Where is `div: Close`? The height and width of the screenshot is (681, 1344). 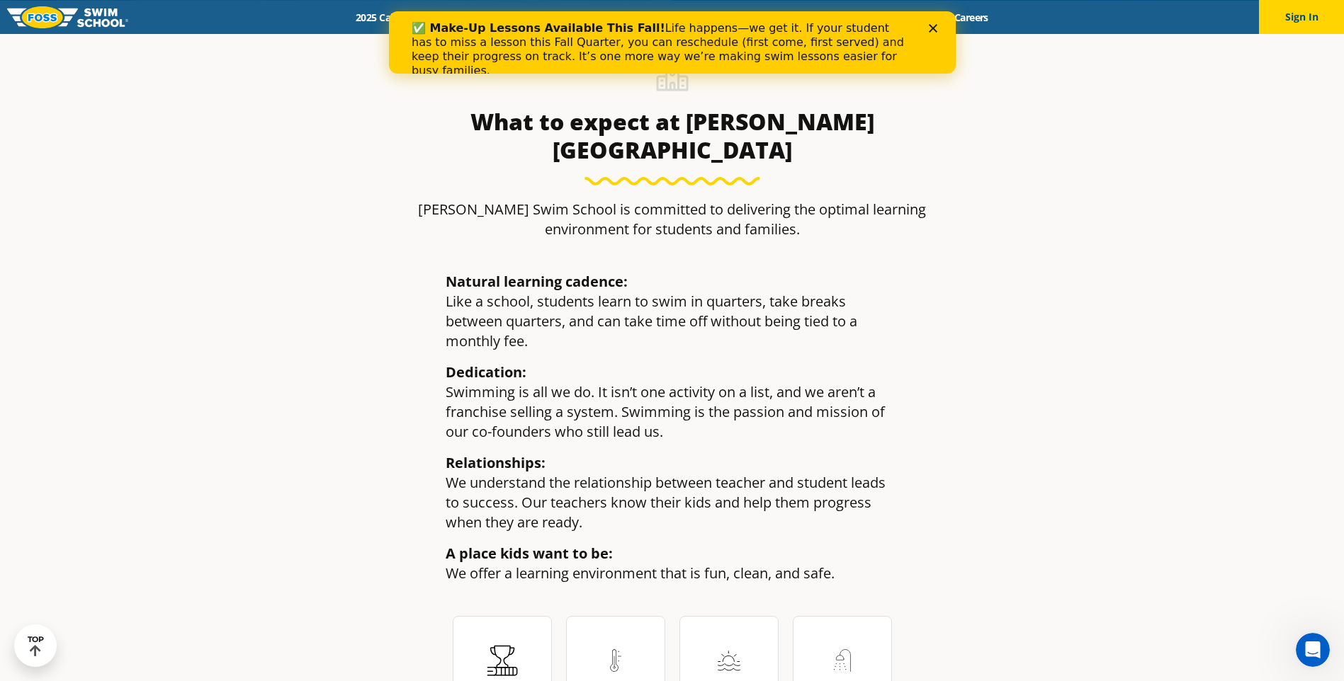 div: Close is located at coordinates (547, 17).